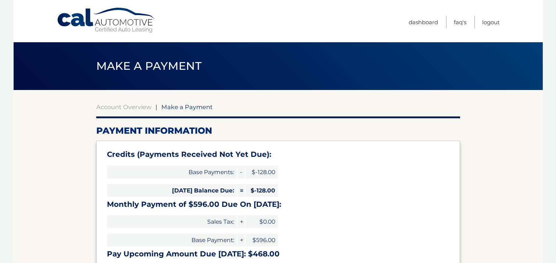 Image resolution: width=556 pixels, height=263 pixels. I want to click on span: Base Payments:, so click(172, 172).